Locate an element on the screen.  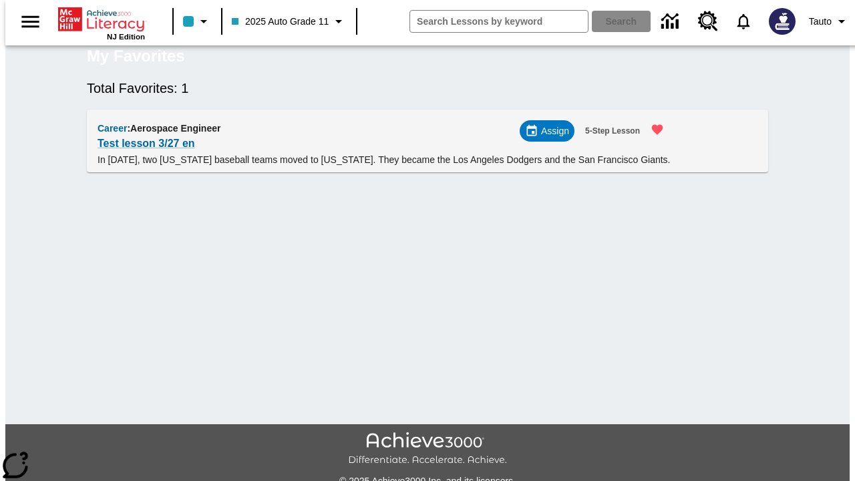
span: Career is located at coordinates (112, 128).